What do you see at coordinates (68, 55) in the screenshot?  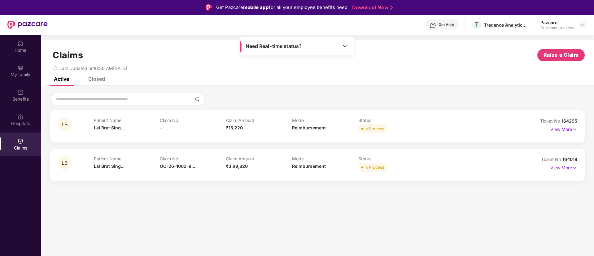 I see `h1: Claims` at bounding box center [68, 55].